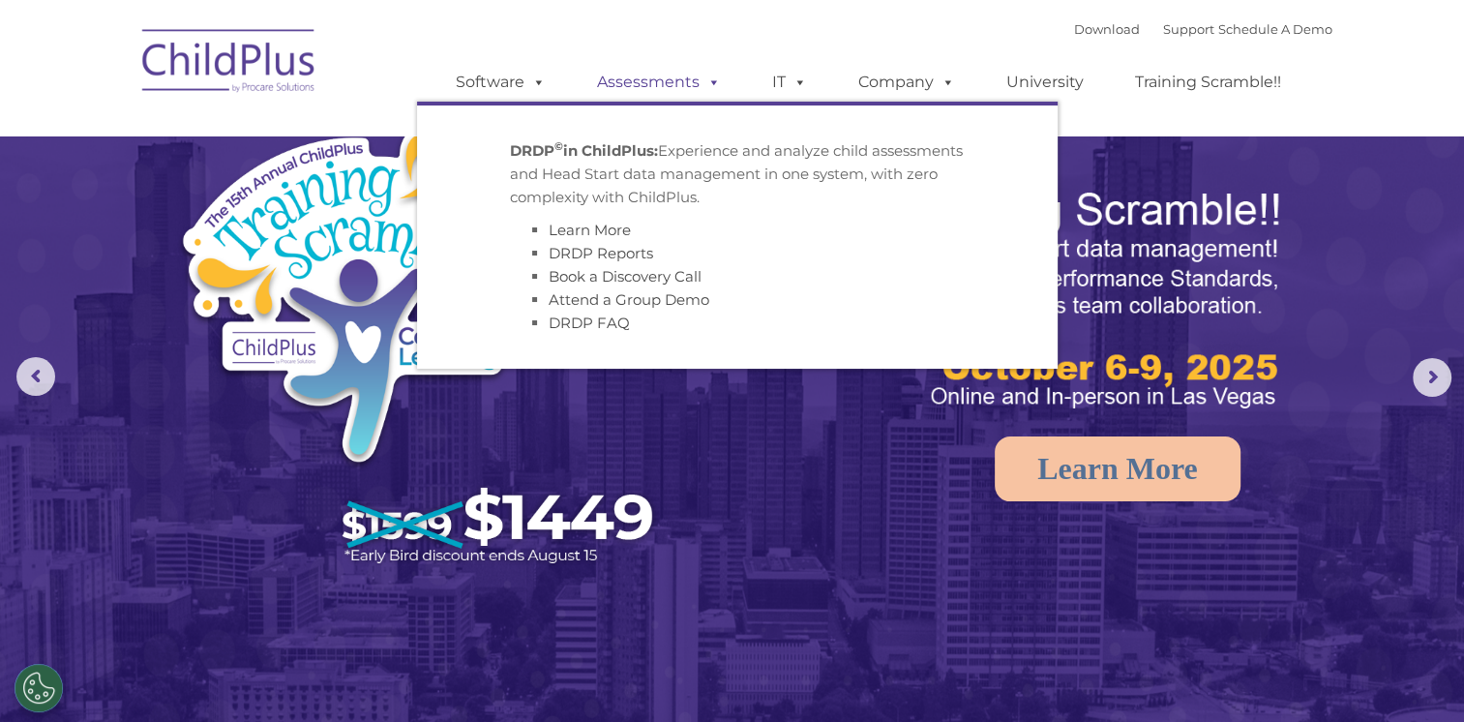 This screenshot has height=722, width=1464. Describe the element at coordinates (1045, 82) in the screenshot. I see `a: University` at that location.